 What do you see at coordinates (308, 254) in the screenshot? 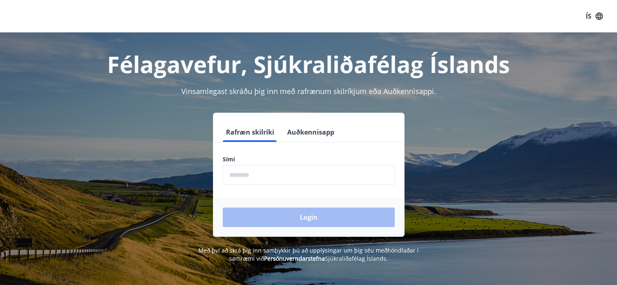
I see `span: Með því að skrá þig inn samþykkir þú að upplýsingar um þig séu meðhöndlaðar í samræmi við Sjúkral...` at bounding box center [308, 254].